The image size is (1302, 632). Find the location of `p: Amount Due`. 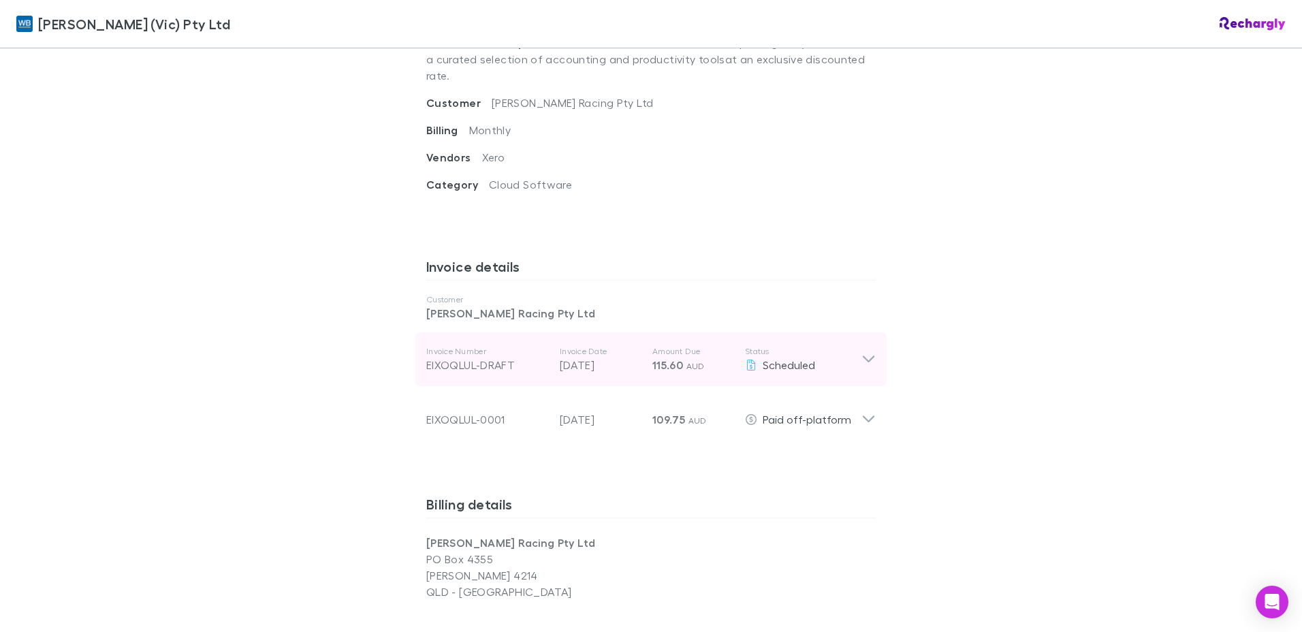

p: Amount Due is located at coordinates (693, 351).